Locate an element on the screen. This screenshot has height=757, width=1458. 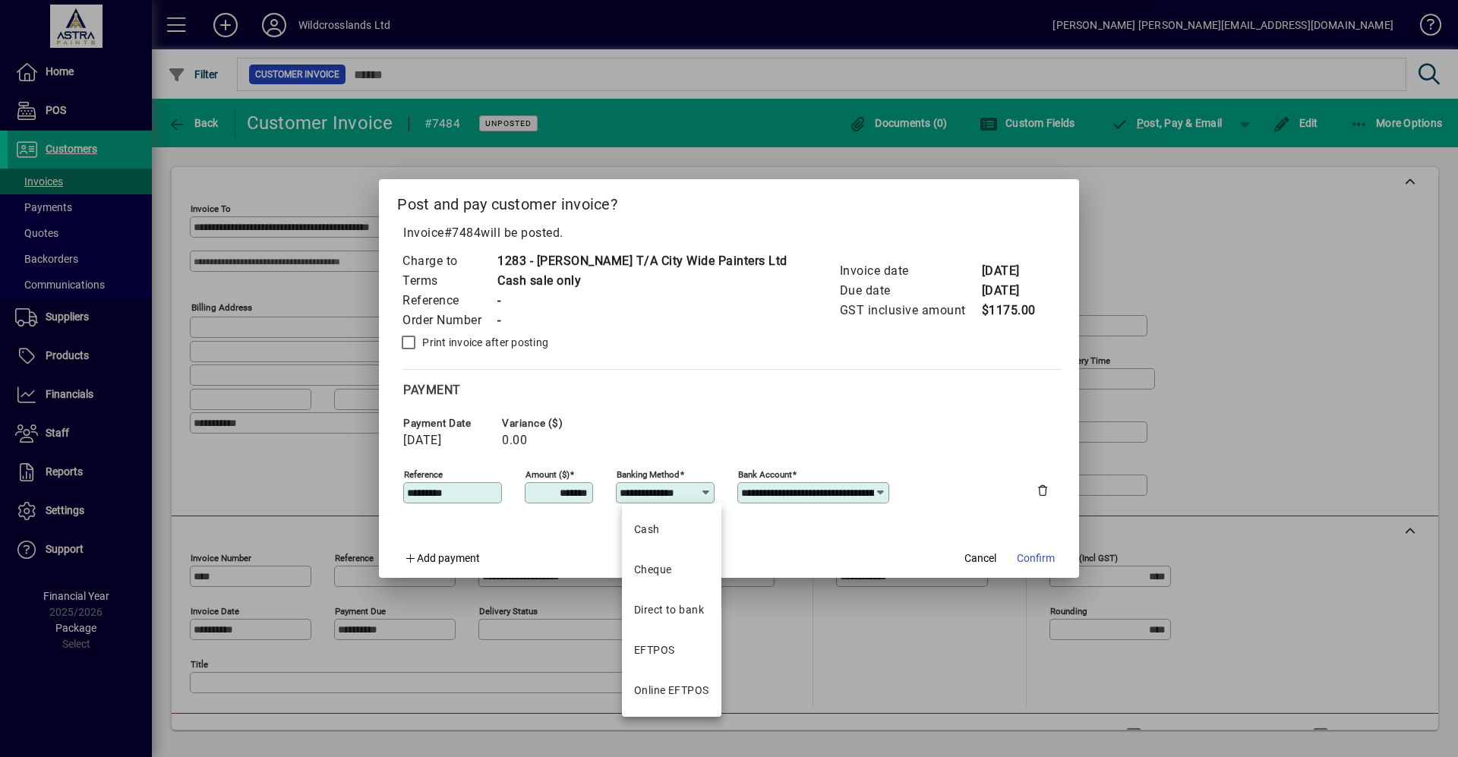
button: Cancel is located at coordinates (980, 558).